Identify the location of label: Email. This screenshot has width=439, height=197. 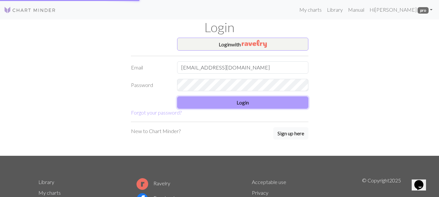
(150, 68).